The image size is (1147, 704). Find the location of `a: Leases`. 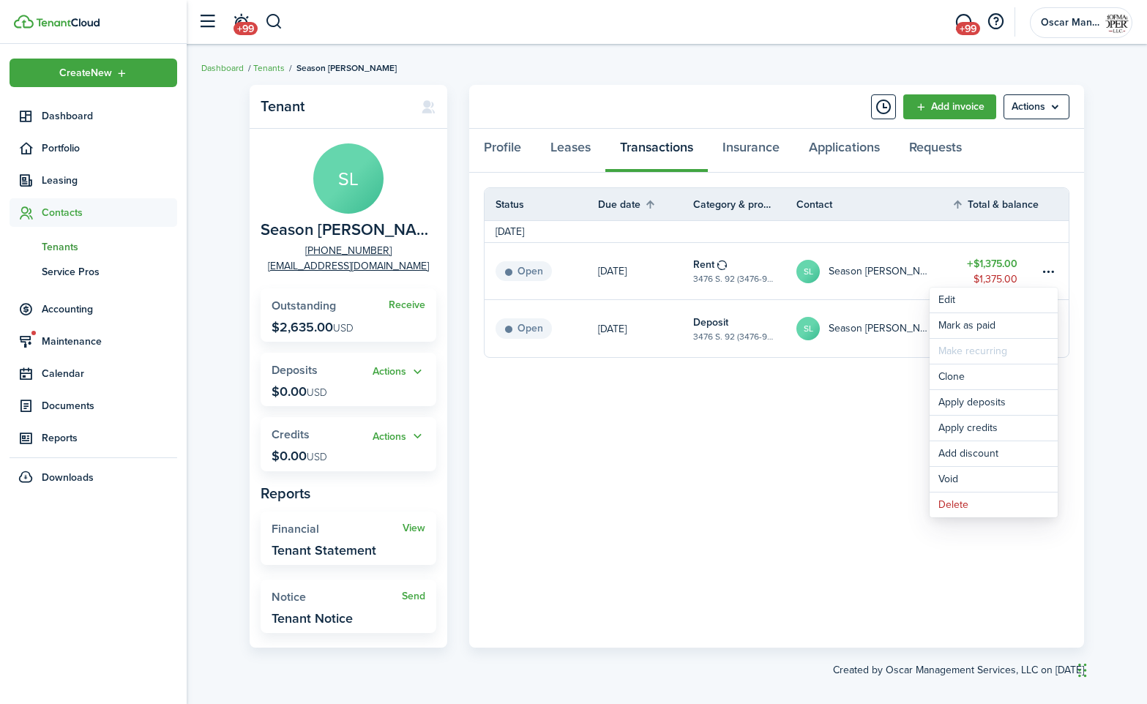

a: Leases is located at coordinates (570, 151).